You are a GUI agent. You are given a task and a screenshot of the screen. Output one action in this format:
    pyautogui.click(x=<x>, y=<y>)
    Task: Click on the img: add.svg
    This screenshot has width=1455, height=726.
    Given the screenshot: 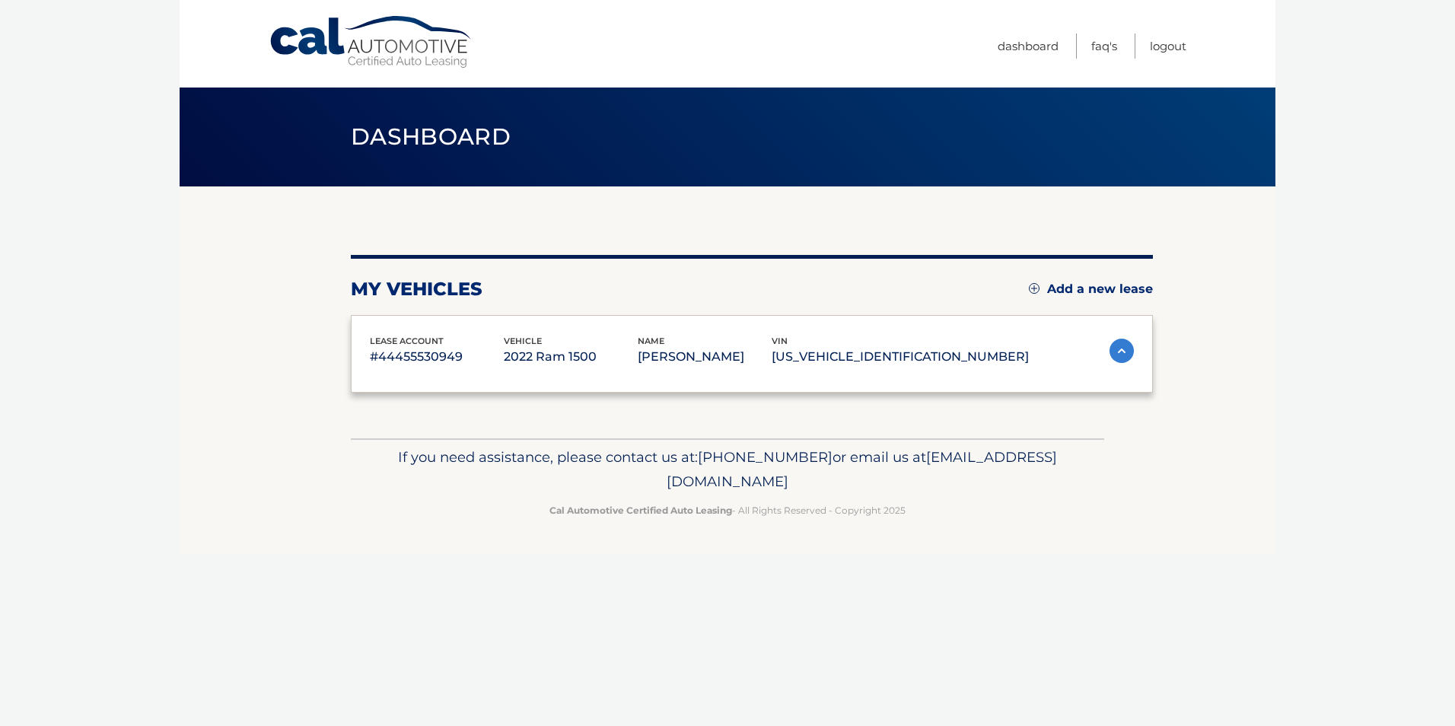 What is the action you would take?
    pyautogui.click(x=1034, y=288)
    